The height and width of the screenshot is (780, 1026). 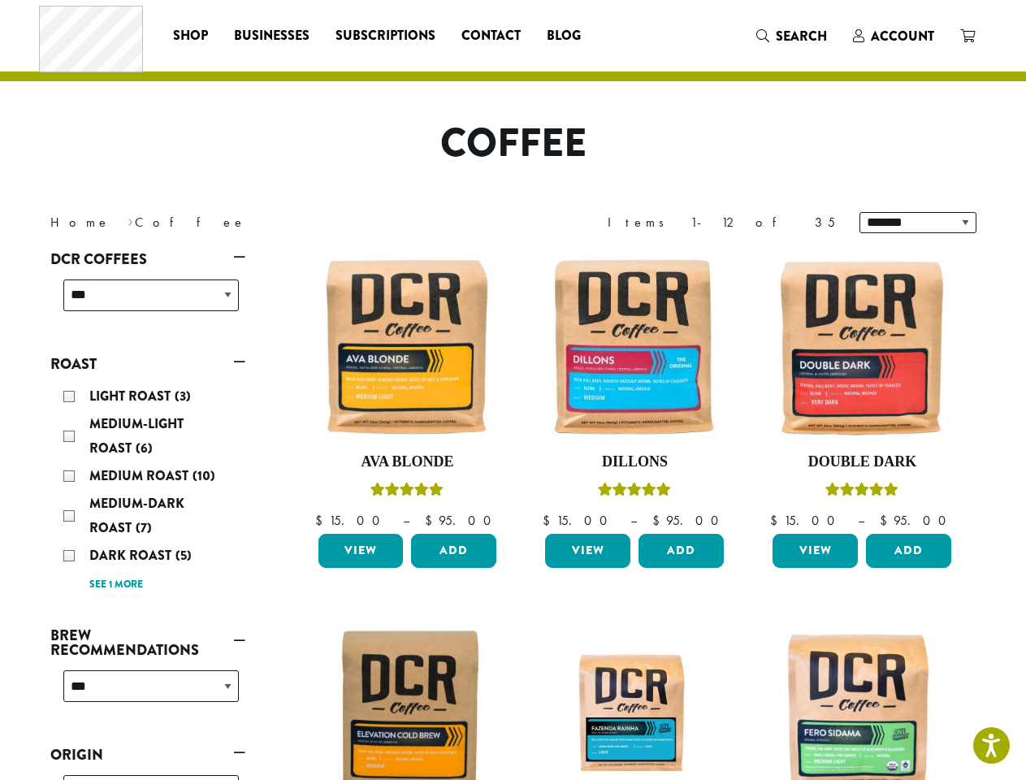 I want to click on span: Medium-Dark Roast, so click(x=136, y=515).